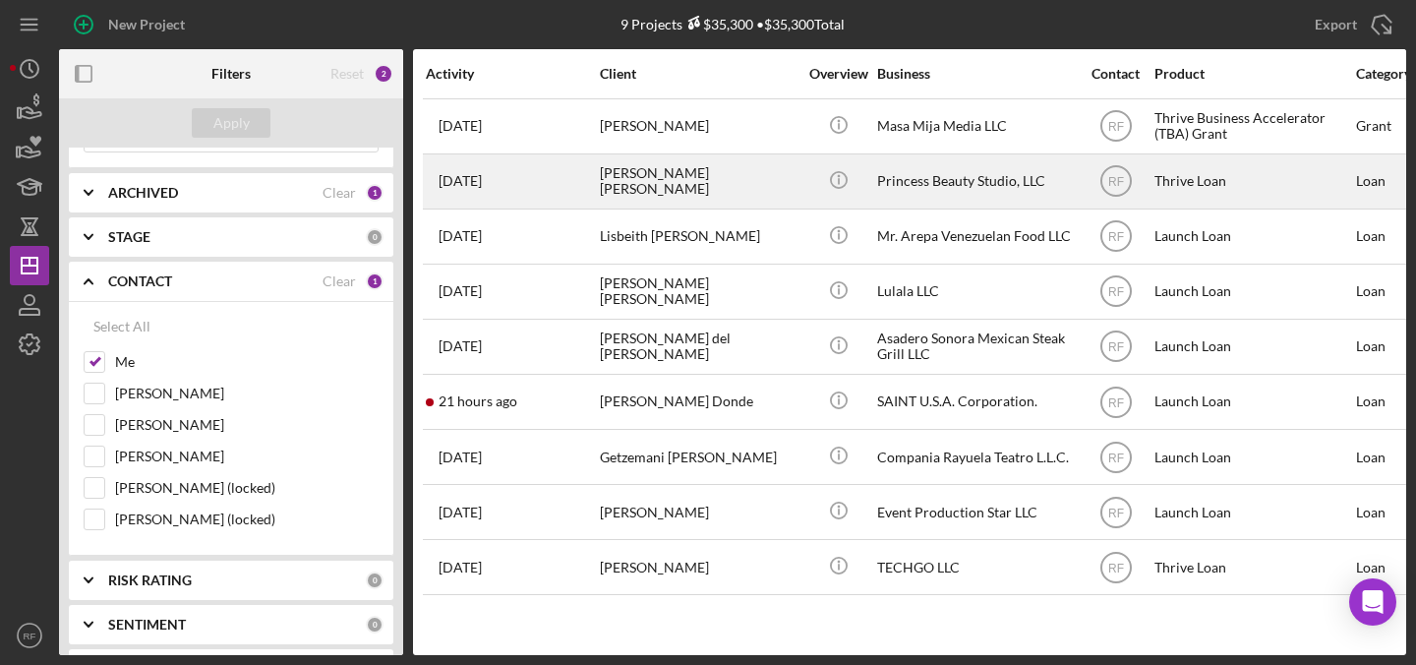 This screenshot has height=665, width=1416. What do you see at coordinates (1350, 25) in the screenshot?
I see `button: Export` at bounding box center [1350, 25].